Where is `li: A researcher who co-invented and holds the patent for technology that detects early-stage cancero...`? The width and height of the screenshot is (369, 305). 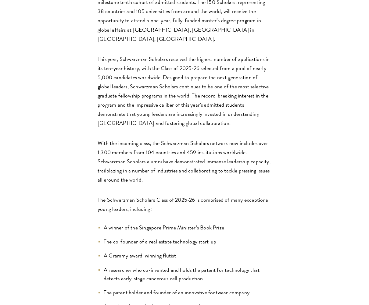 li: A researcher who co-invented and holds the patent for technology that detects early-stage cancero... is located at coordinates (185, 275).